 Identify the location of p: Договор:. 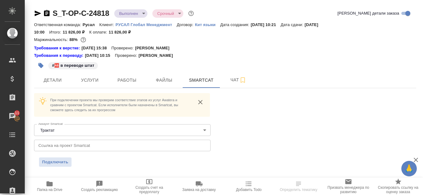
(186, 24).